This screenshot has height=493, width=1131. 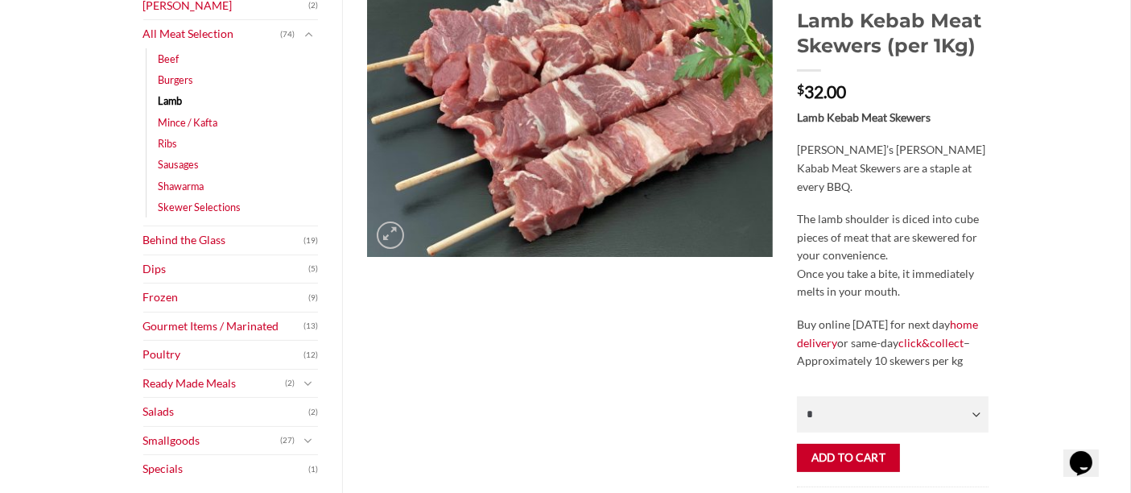 I want to click on a: Zoom, so click(x=391, y=235).